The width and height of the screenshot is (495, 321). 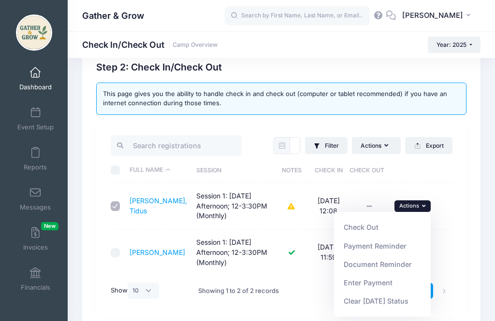 What do you see at coordinates (35, 239) in the screenshot?
I see `a: InvoicesNew` at bounding box center [35, 239].